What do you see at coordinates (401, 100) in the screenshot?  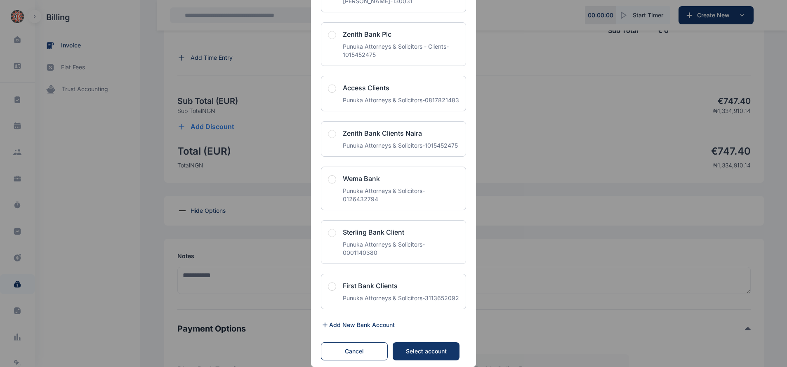 I see `div: Punuka Attorneys & Solicitors - 0817821483` at bounding box center [401, 100].